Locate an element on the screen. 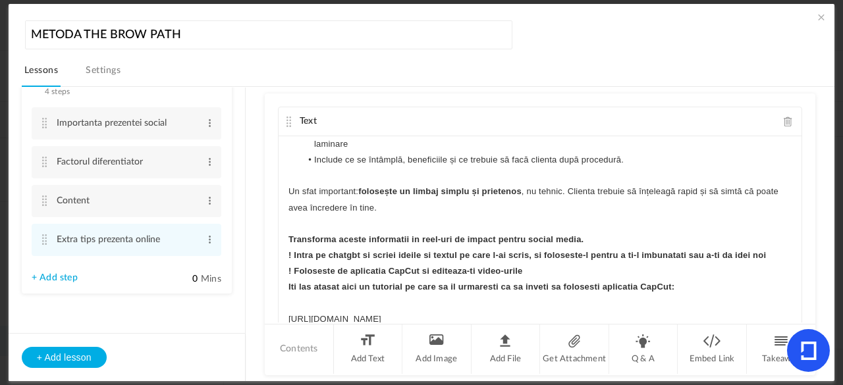 The image size is (843, 385). strong: Transforma aceste informatii in reel-uri de impact pentru social media. is located at coordinates (436, 239).